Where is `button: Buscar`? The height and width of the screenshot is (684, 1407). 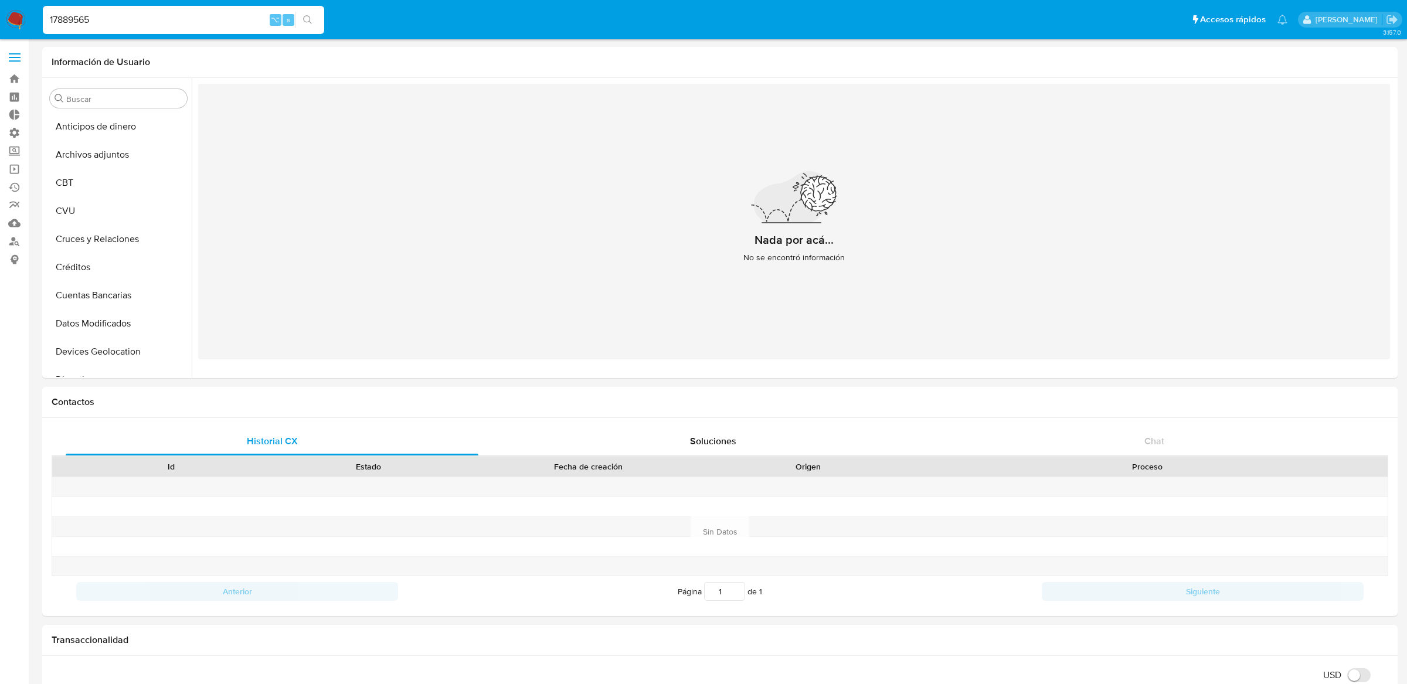 button: Buscar is located at coordinates (59, 98).